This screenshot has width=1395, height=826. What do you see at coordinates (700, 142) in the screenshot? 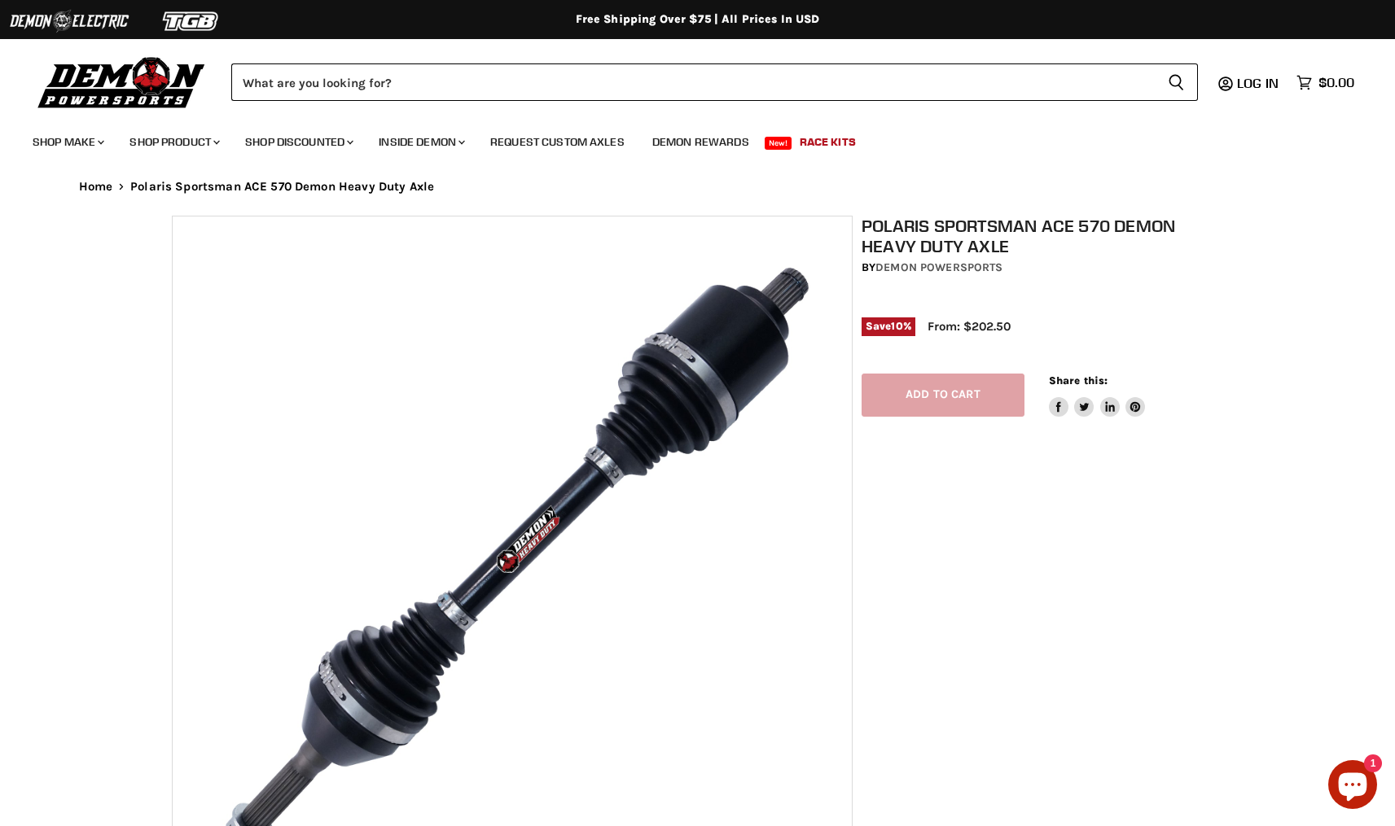
I see `a: Demon Rewards` at bounding box center [700, 142].